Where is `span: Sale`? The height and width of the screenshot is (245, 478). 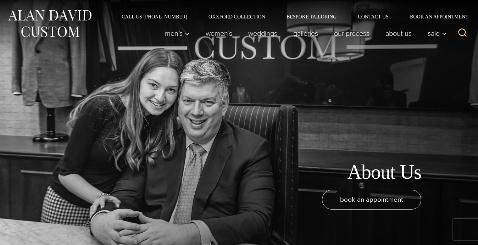 span: Sale is located at coordinates (437, 33).